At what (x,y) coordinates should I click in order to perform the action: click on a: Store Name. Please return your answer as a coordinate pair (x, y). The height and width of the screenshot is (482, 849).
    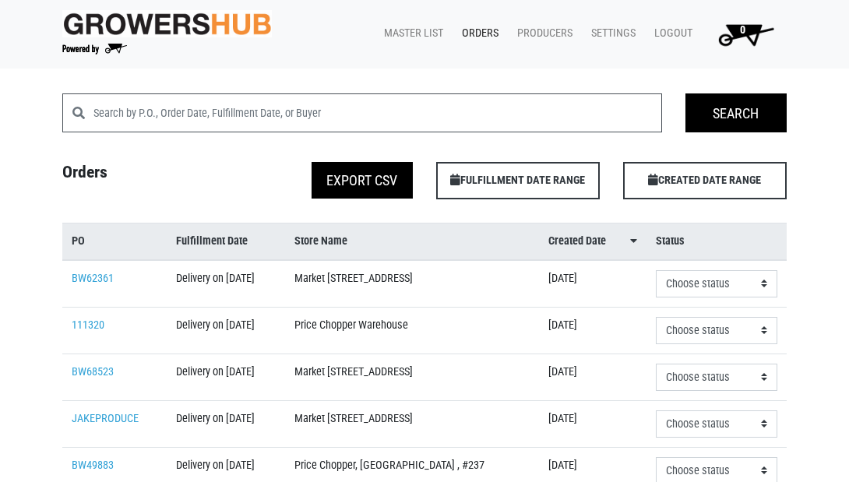
    Looking at the image, I should click on (412, 241).